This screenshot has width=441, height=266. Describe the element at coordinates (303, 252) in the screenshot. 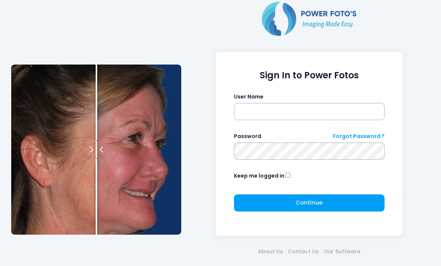

I see `a: Contact Us` at that location.